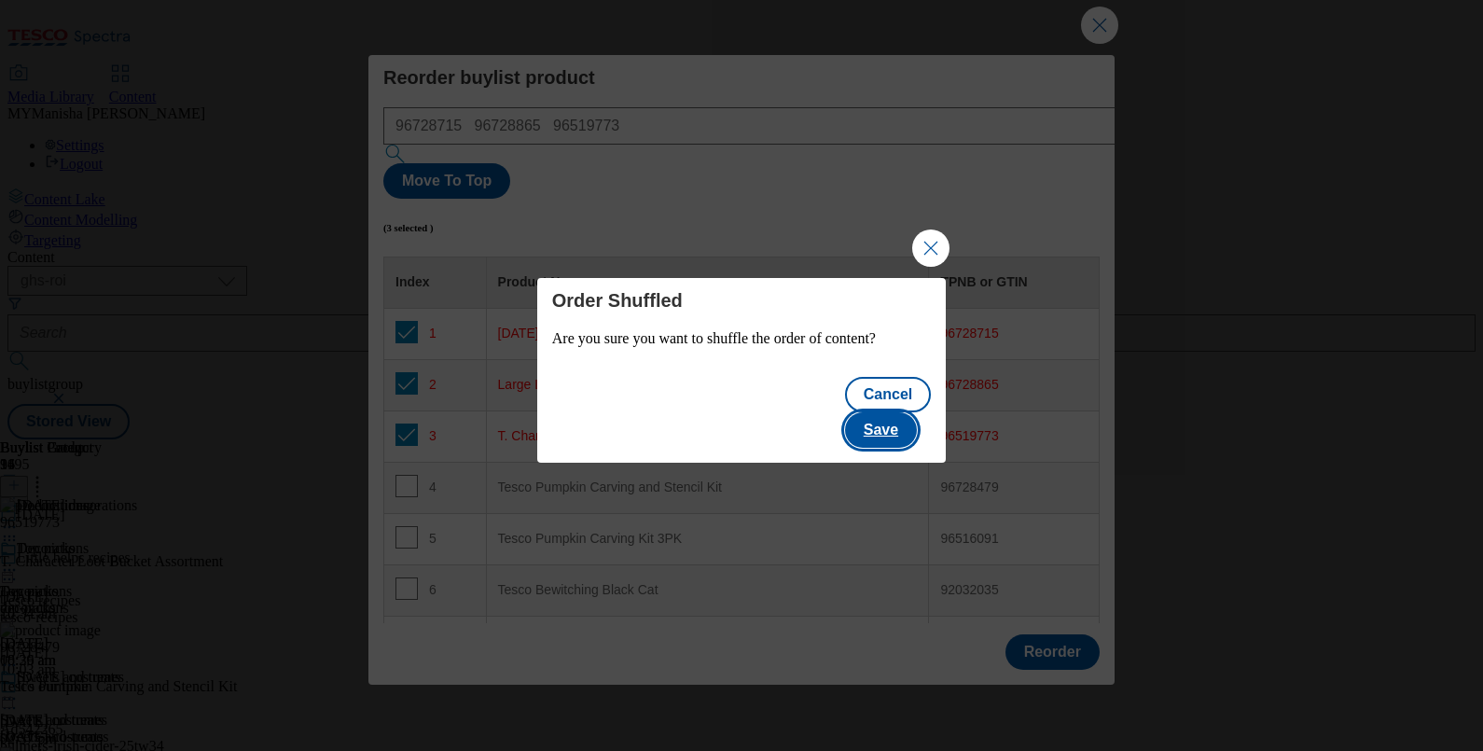 This screenshot has height=751, width=1483. I want to click on p: Are you sure you want to shuffle the order of content?, so click(741, 339).